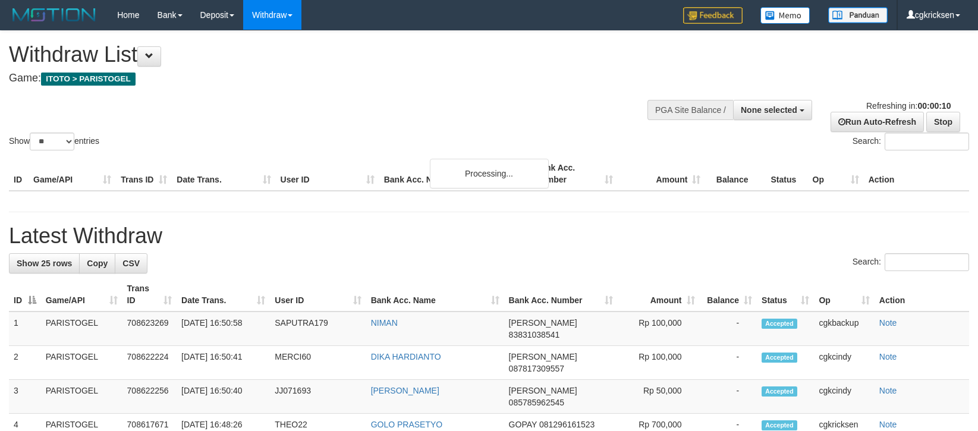 The height and width of the screenshot is (431, 978). Describe the element at coordinates (658, 396) in the screenshot. I see `td: Rp 50,000` at that location.